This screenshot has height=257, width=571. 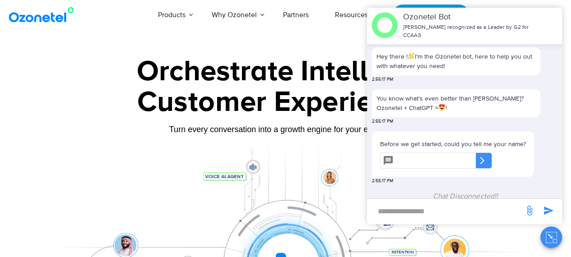 What do you see at coordinates (384, 25) in the screenshot?
I see `img: header` at bounding box center [384, 25].